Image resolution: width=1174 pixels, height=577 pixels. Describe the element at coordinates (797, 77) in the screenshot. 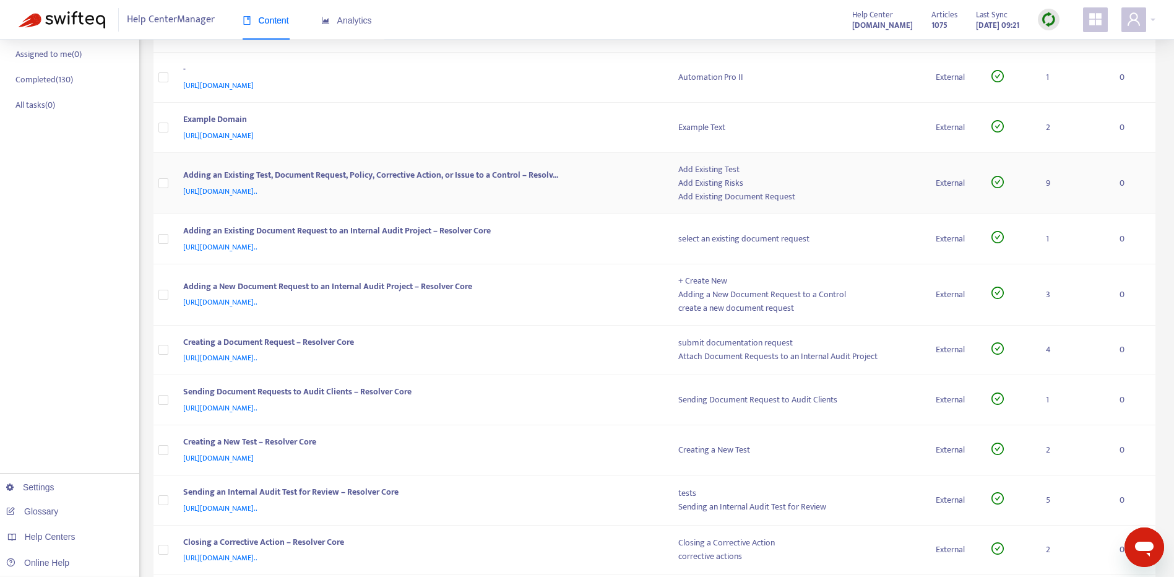

I see `div: Automation Pro II` at that location.